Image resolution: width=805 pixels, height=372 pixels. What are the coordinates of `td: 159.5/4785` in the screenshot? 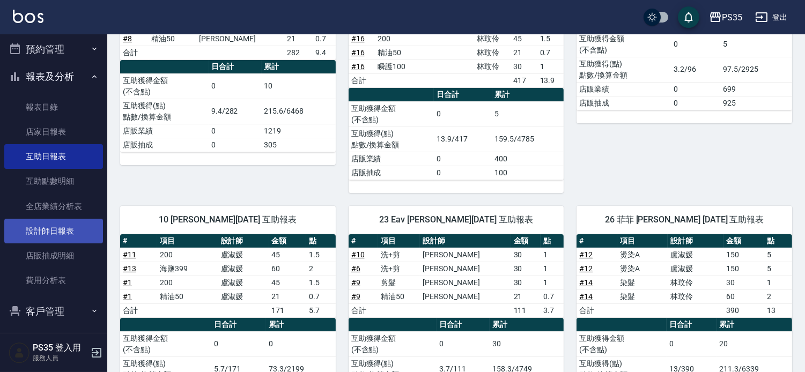 It's located at (528, 139).